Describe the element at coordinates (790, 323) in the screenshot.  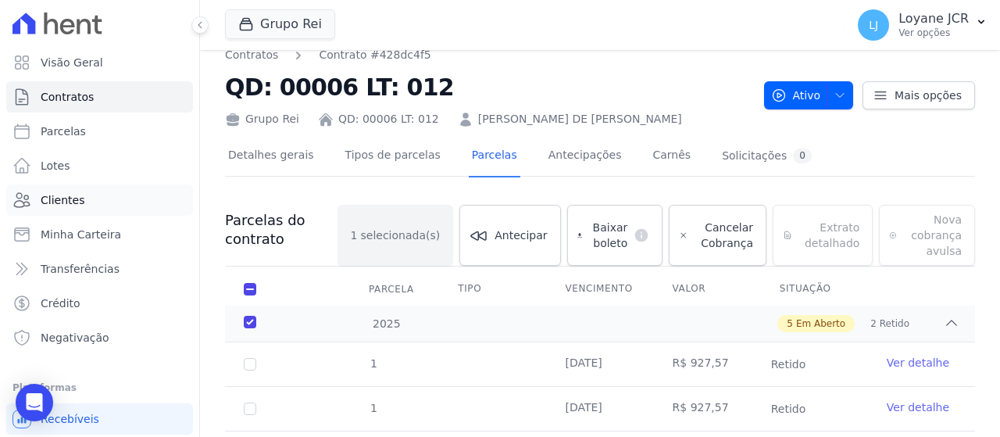
I see `span: 5` at that location.